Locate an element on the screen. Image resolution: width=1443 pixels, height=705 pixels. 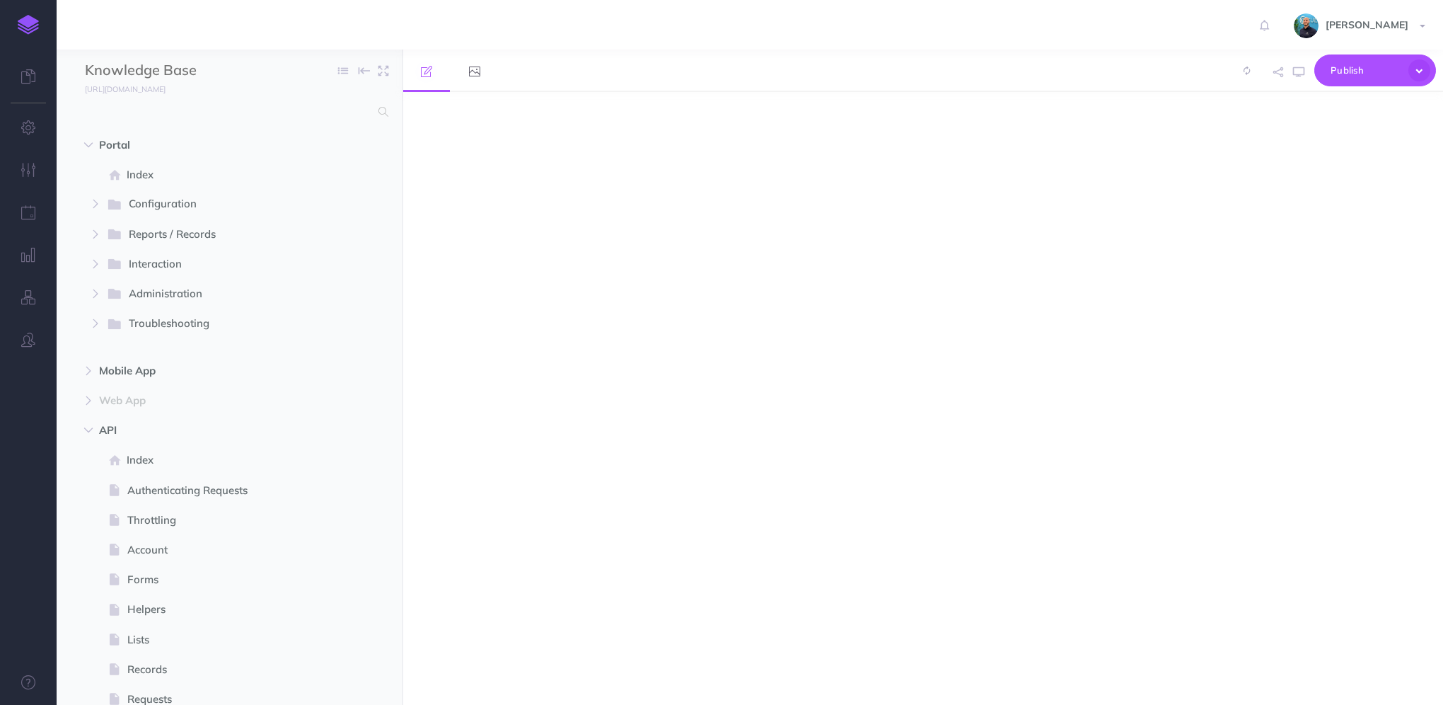
span: Reports / Records is located at coordinates (212, 235).